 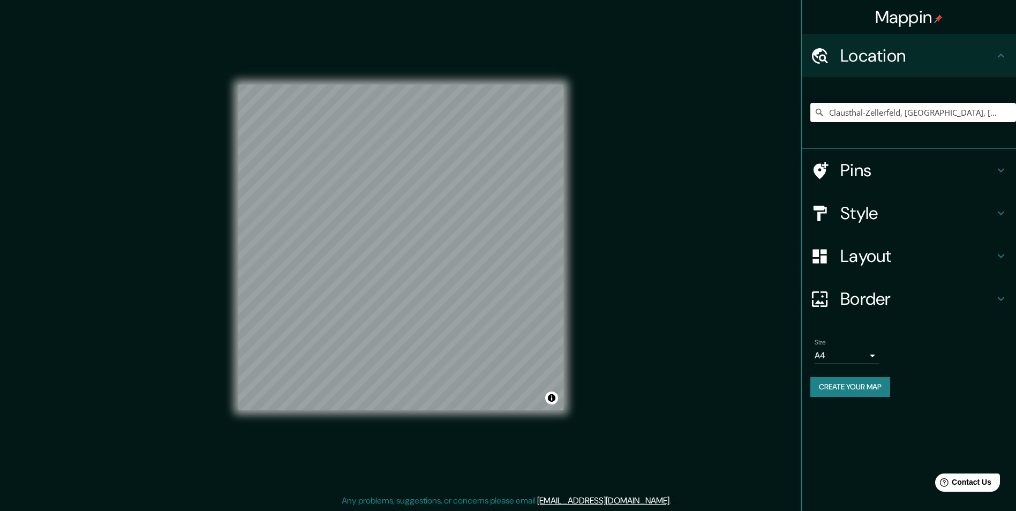 What do you see at coordinates (913, 112) in the screenshot?
I see `input: Pick your city or area` at bounding box center [913, 112].